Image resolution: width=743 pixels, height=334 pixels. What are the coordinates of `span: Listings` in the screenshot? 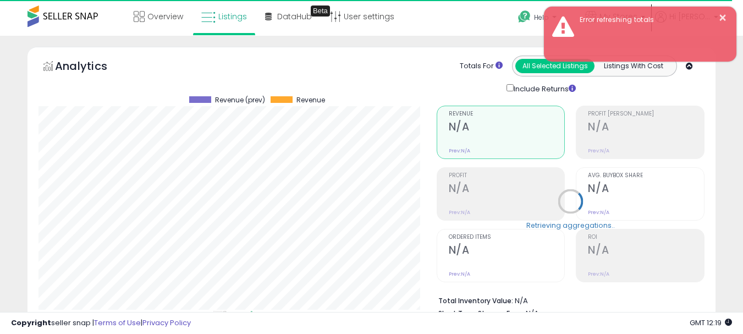 It's located at (233, 17).